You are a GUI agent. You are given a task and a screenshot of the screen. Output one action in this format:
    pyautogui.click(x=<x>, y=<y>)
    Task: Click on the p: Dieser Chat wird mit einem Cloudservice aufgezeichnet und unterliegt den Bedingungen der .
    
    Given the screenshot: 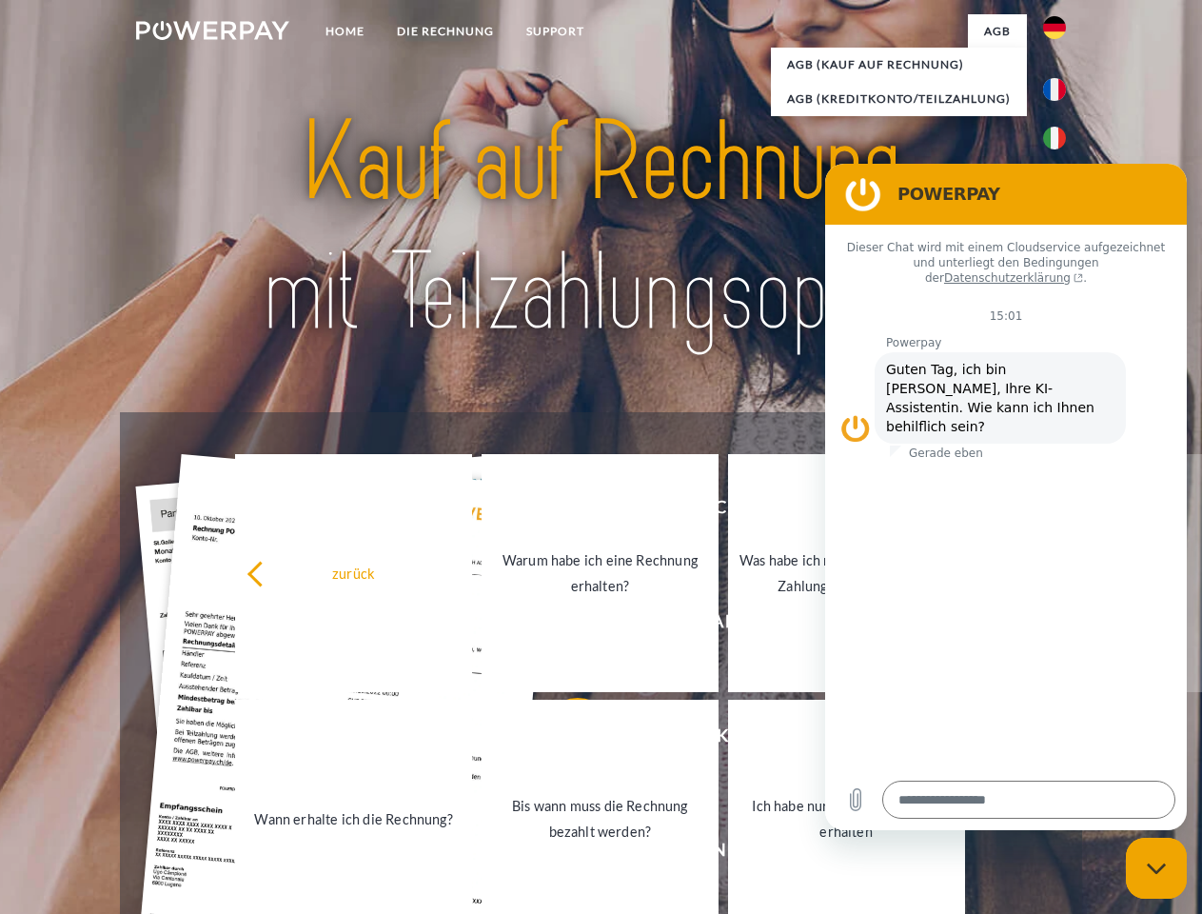 What is the action you would take?
    pyautogui.click(x=181, y=99)
    